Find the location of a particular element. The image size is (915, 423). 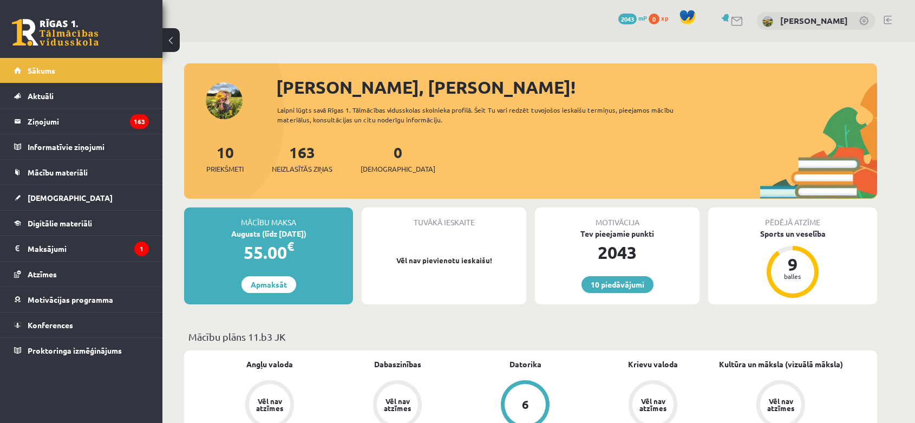

span: Sākums is located at coordinates (41, 70).